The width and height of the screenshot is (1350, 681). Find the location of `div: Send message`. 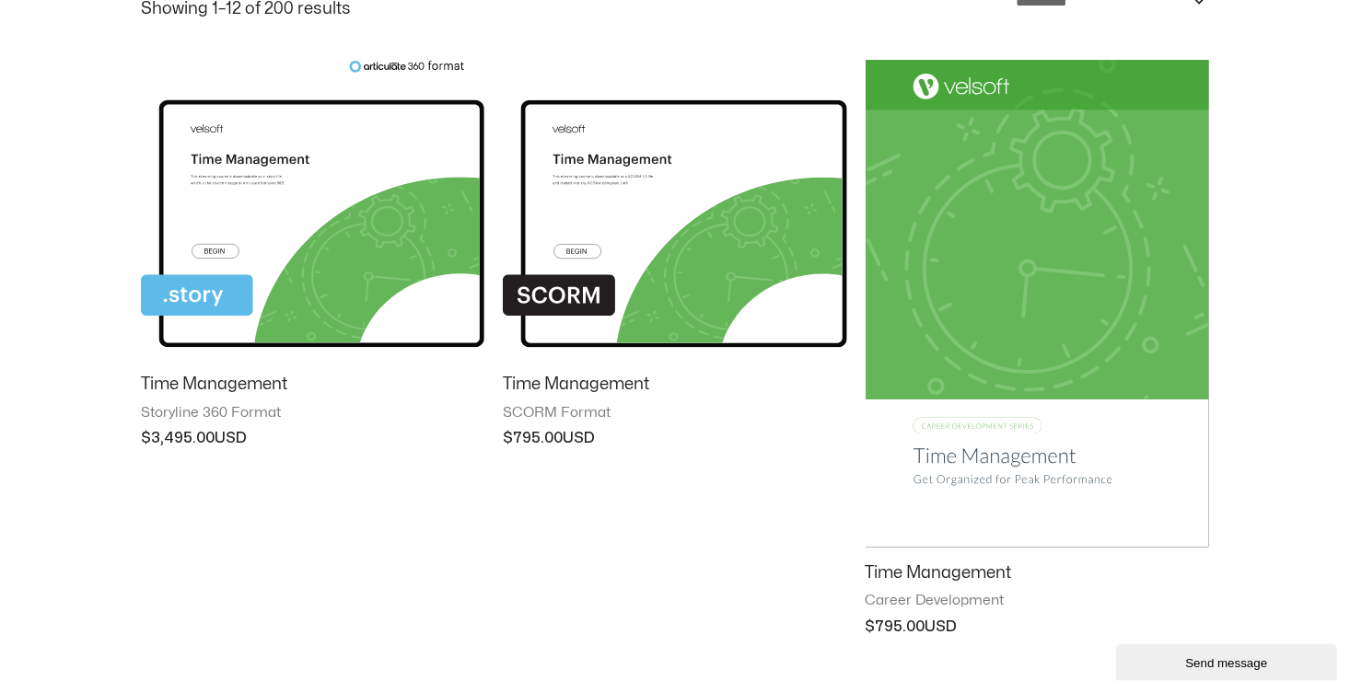

div: Send message is located at coordinates (110, 22).